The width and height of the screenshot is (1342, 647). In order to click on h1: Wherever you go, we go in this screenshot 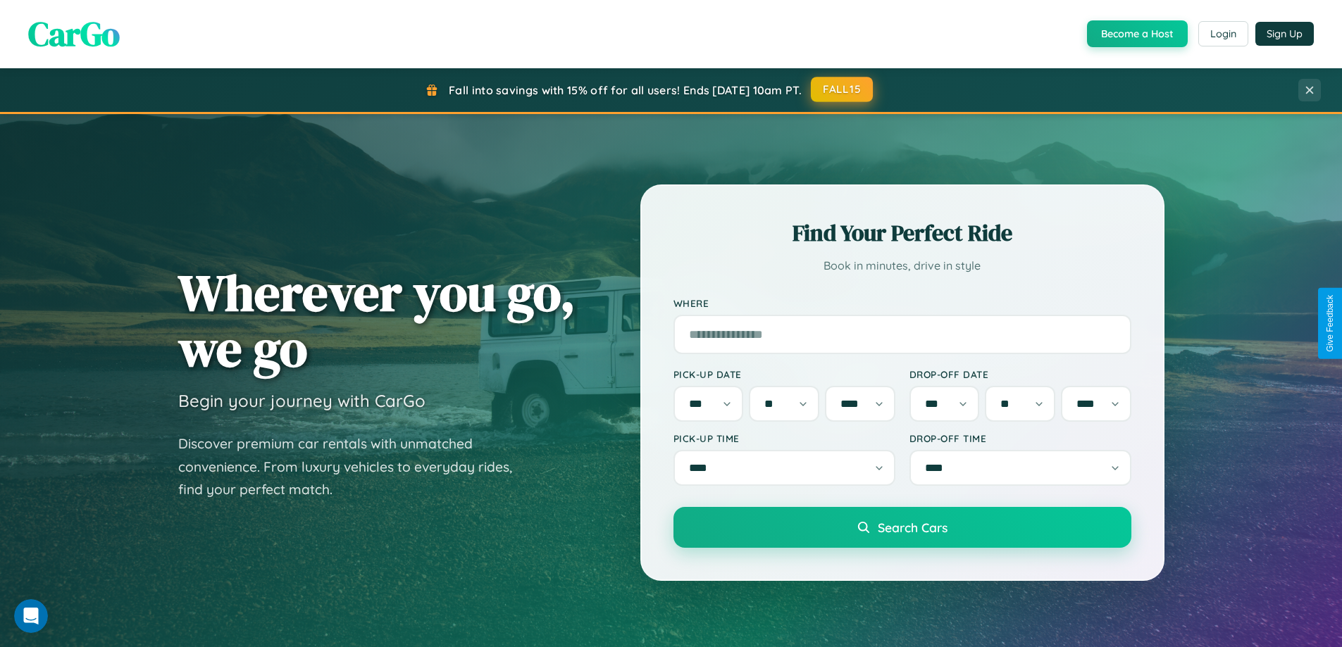, I will do `click(377, 321)`.